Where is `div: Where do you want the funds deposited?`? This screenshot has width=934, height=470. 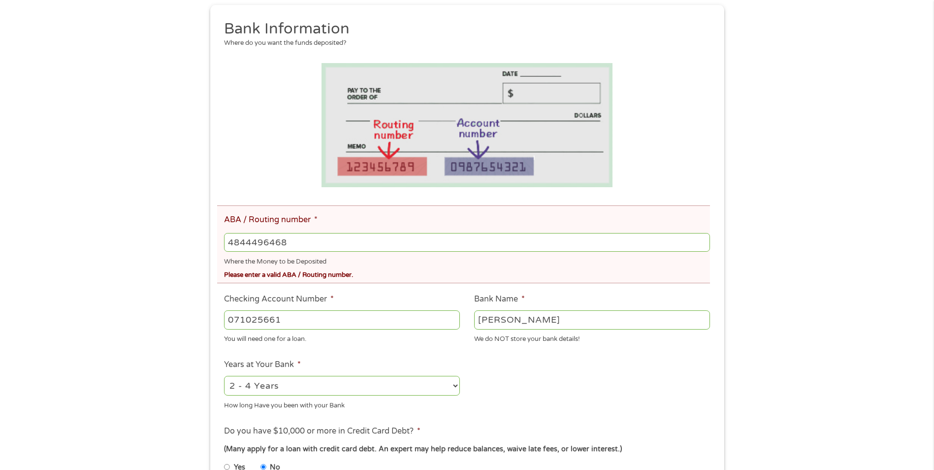
div: Where do you want the funds deposited? is located at coordinates (463, 43).